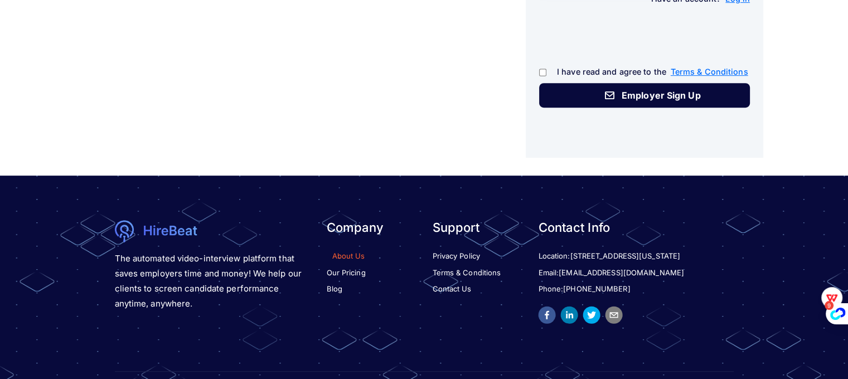  I want to click on li: Phone:, so click(636, 289).